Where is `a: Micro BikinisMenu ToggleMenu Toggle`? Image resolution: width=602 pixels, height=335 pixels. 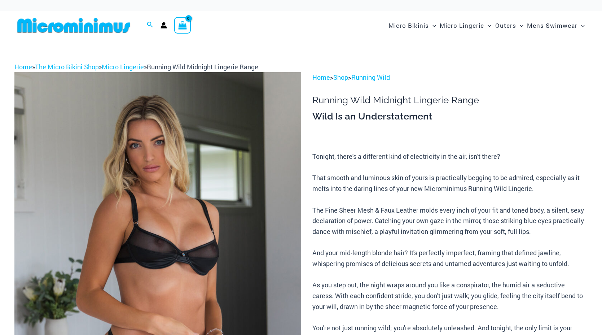 a: Micro BikinisMenu ToggleMenu Toggle is located at coordinates (412, 25).